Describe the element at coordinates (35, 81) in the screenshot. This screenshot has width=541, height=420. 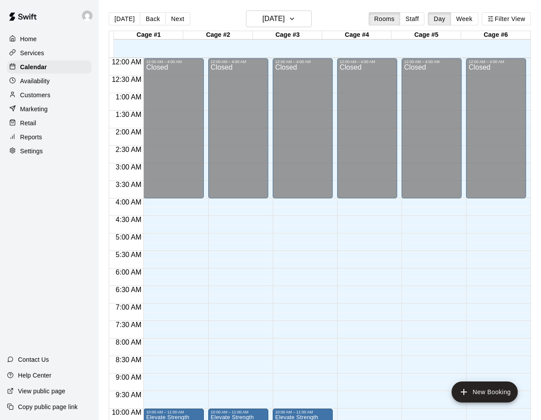
I see `p: Availability` at that location.